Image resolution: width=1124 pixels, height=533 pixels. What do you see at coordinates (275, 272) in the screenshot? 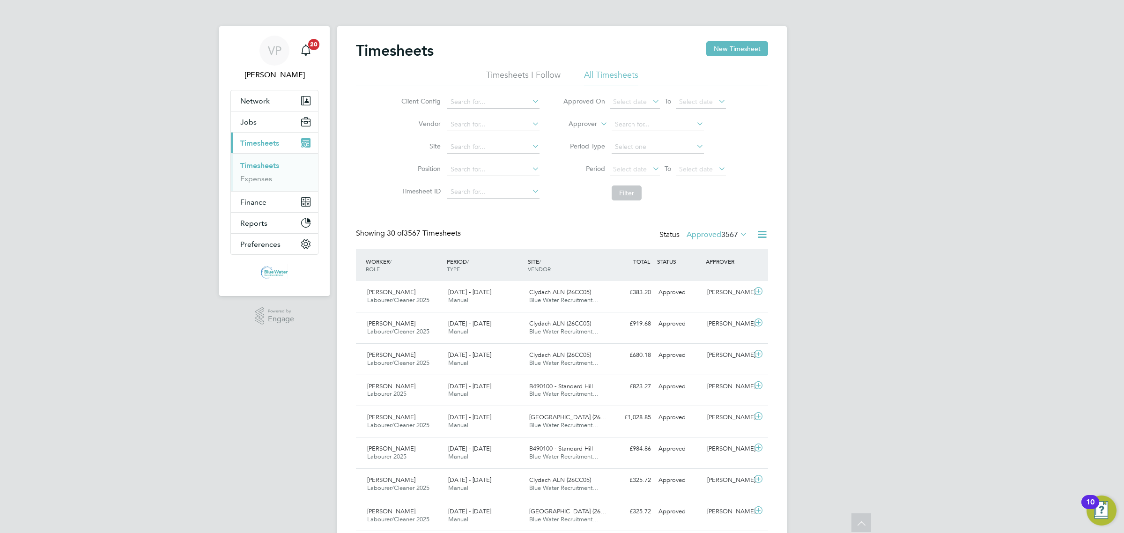
I see `a: Go to home page` at bounding box center [275, 272].